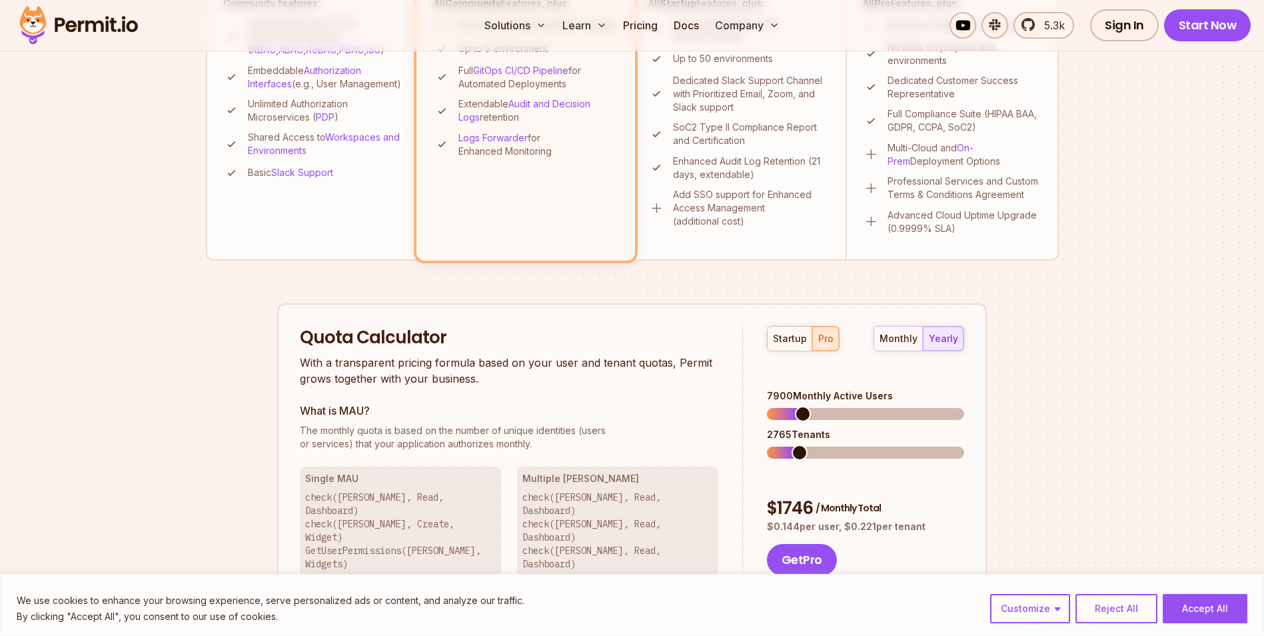 The width and height of the screenshot is (1264, 636). Describe the element at coordinates (1043, 25) in the screenshot. I see `a: 5.3k` at that location.